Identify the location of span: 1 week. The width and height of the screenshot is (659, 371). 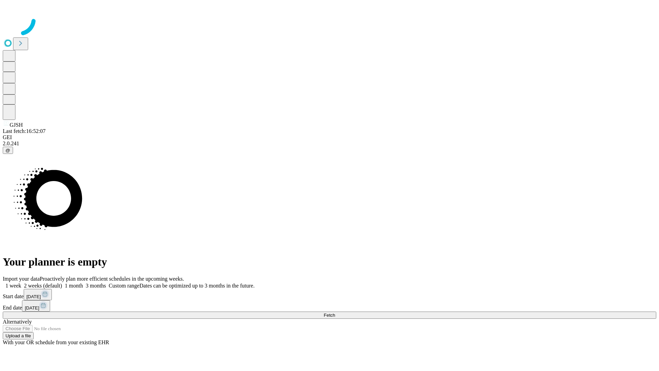
(13, 285).